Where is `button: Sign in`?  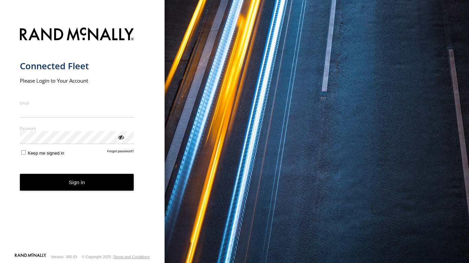
button: Sign in is located at coordinates (77, 182).